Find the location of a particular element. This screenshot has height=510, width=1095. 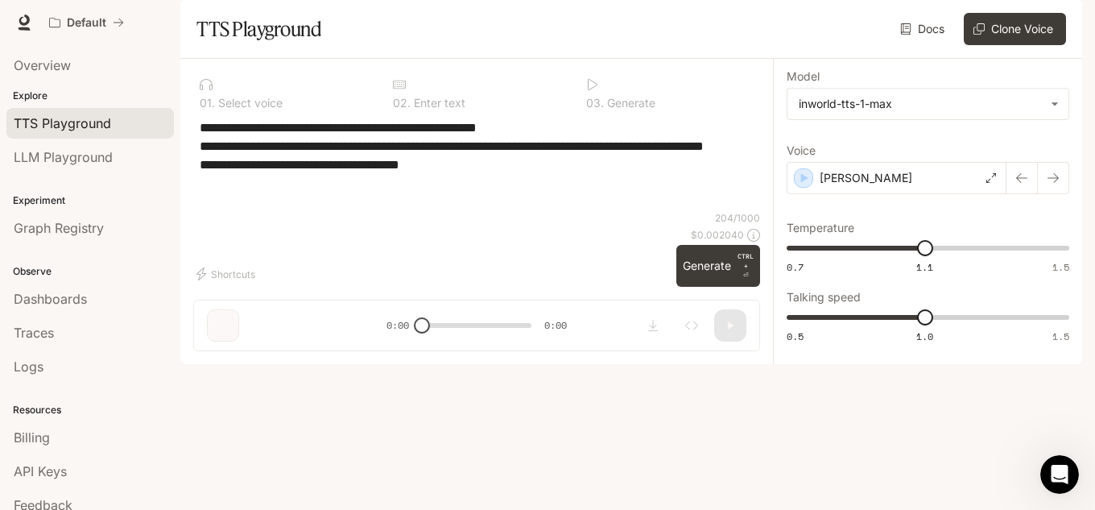

p: 0 2 . is located at coordinates (402, 103).